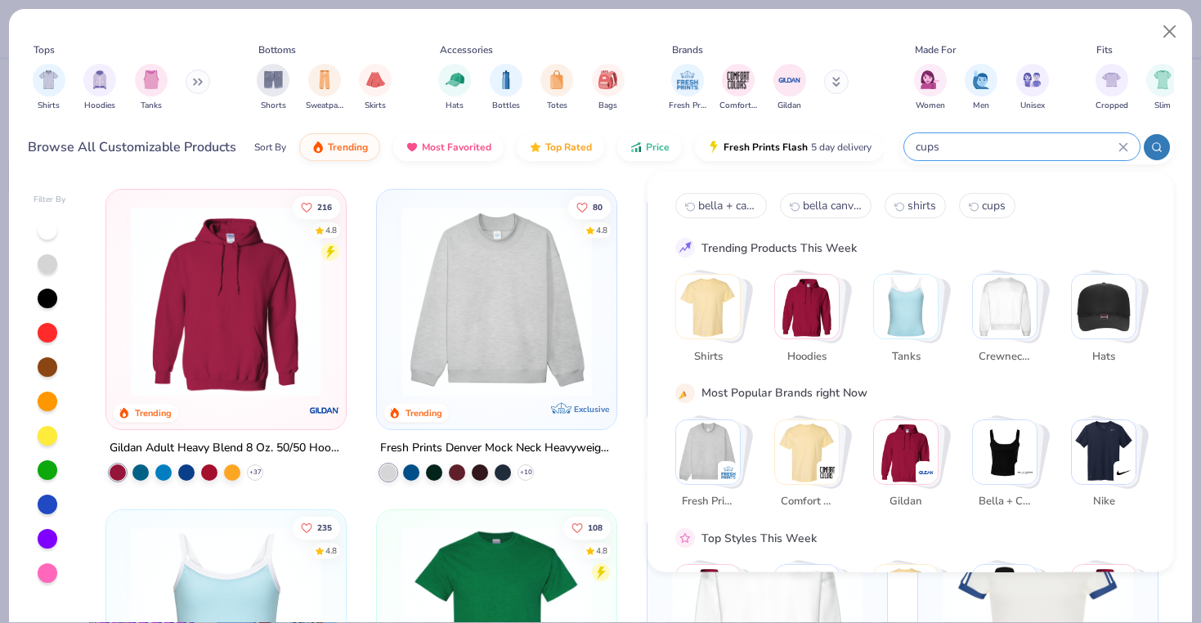  I want to click on img: trend_line.gif, so click(685, 248).